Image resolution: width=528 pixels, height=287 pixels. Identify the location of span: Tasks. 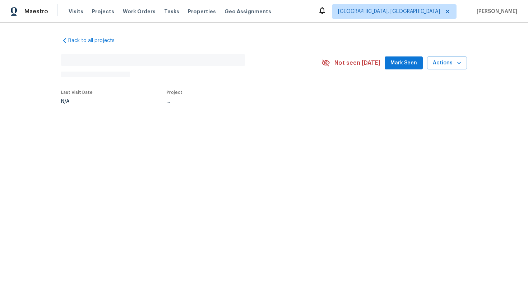
(172, 11).